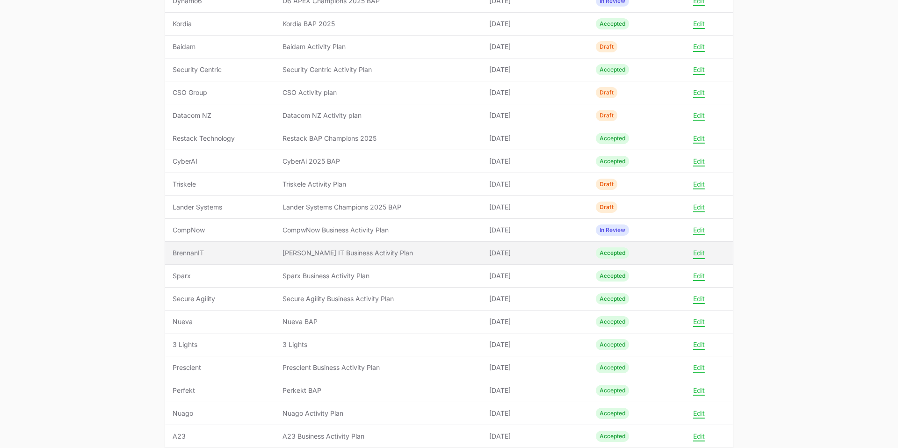 The image size is (898, 448). Describe the element at coordinates (220, 24) in the screenshot. I see `span: Kordia` at that location.